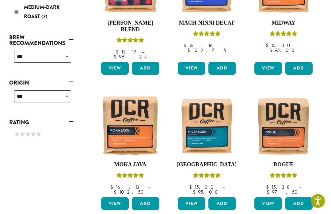  I want to click on h4: Moka Java, so click(130, 164).